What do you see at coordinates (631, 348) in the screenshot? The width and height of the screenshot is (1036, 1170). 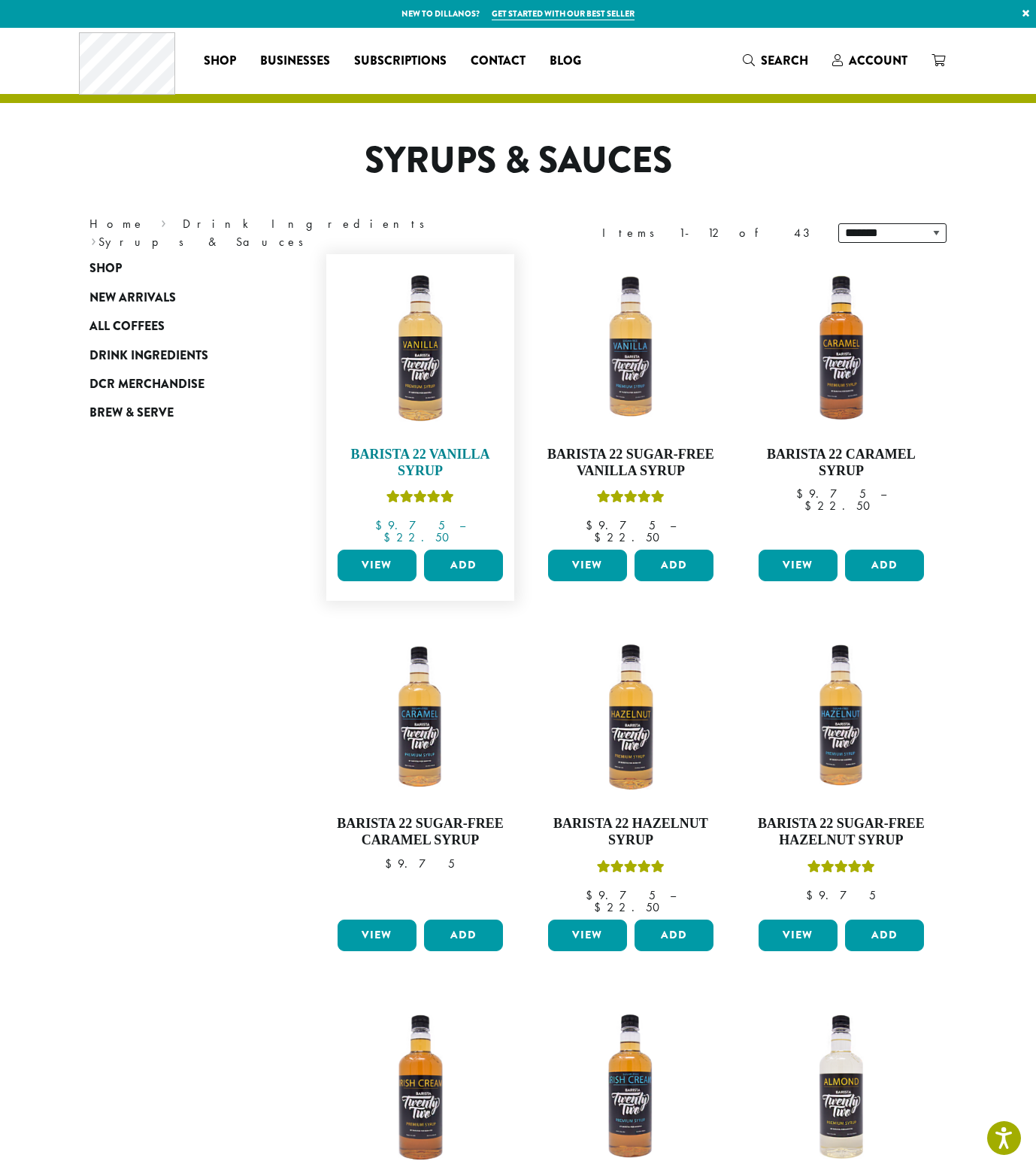 I see `img: SF-VANILLA-300x300.png` at bounding box center [631, 348].